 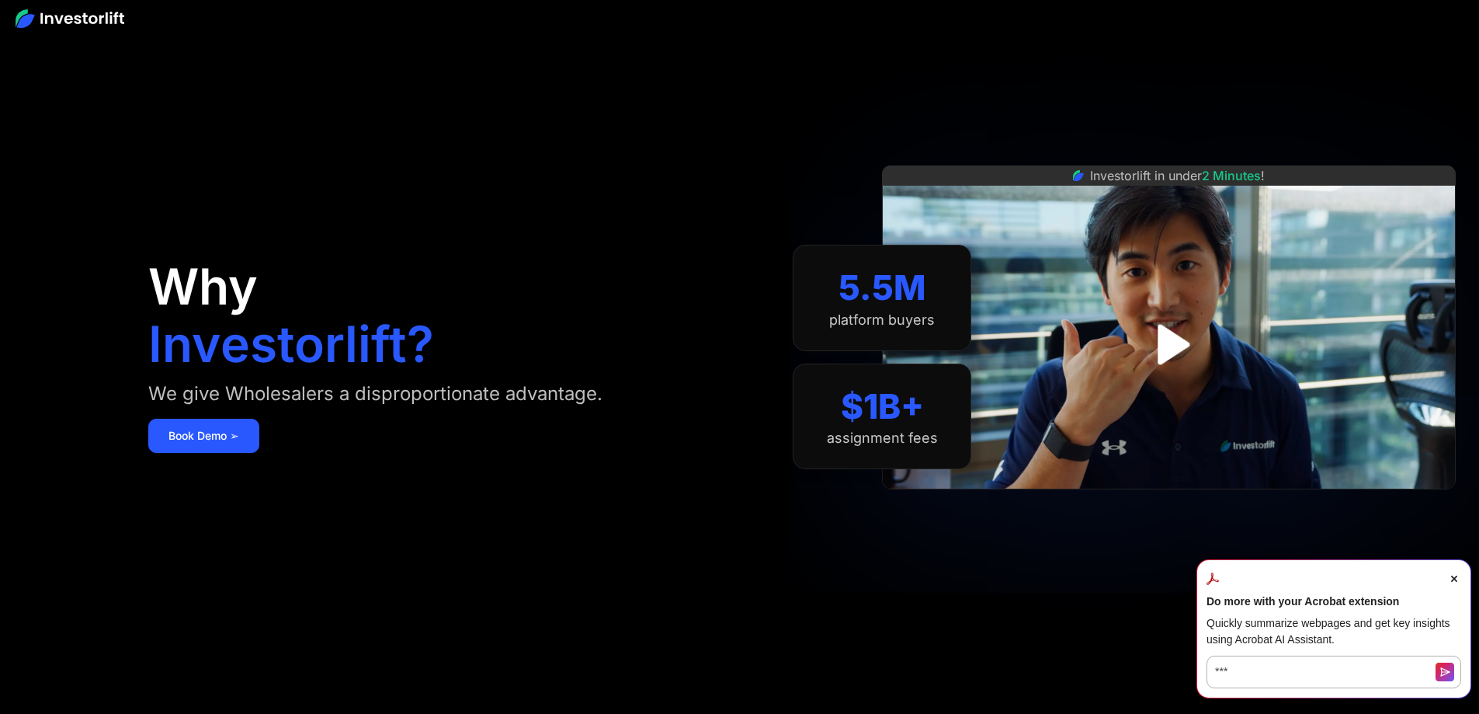 What do you see at coordinates (203, 287) in the screenshot?
I see `h1: Why` at bounding box center [203, 287].